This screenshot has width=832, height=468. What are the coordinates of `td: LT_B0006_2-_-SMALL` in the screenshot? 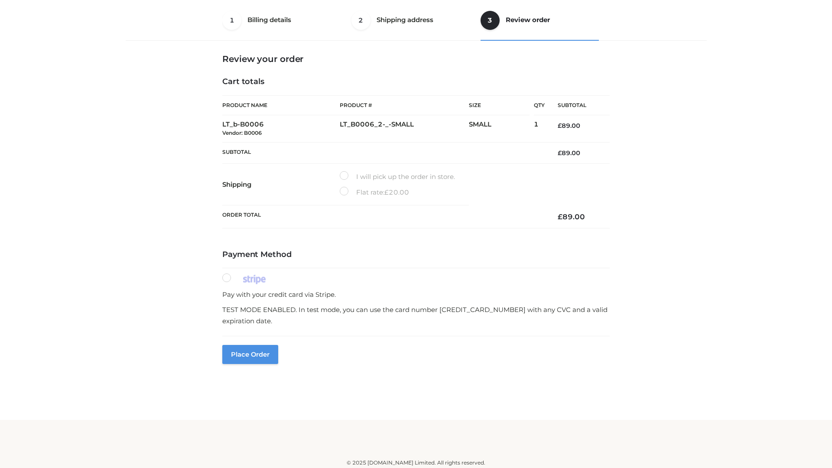 It's located at (404, 129).